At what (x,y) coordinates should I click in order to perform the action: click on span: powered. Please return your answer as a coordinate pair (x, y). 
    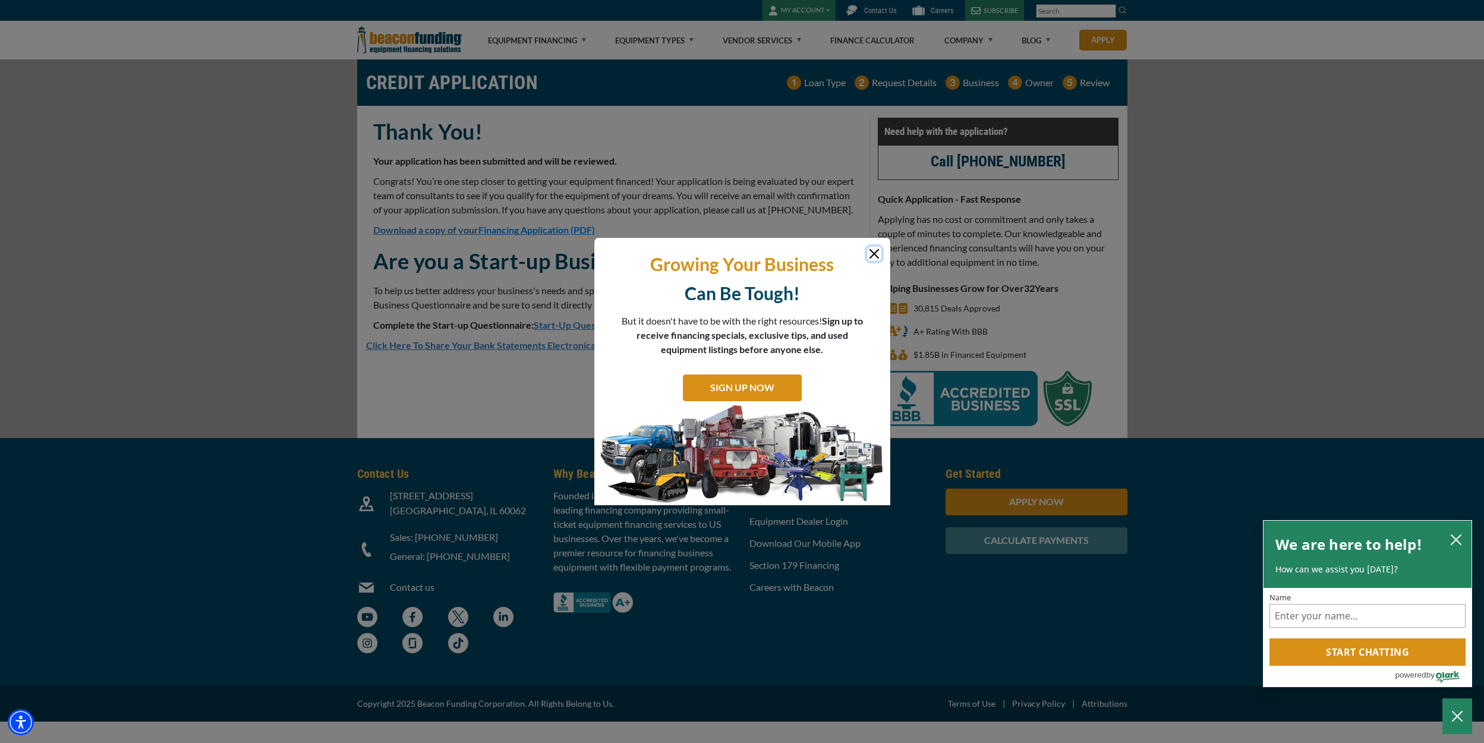
    Looking at the image, I should click on (1410, 675).